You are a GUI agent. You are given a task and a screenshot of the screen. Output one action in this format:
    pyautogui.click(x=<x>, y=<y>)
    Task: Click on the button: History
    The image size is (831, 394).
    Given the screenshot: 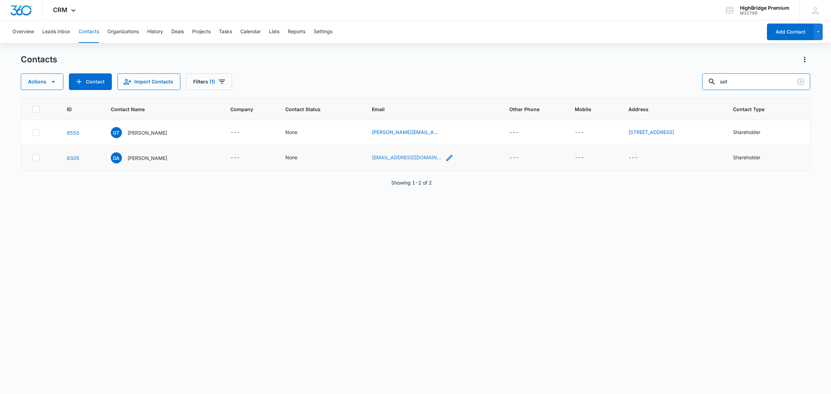 What is the action you would take?
    pyautogui.click(x=155, y=32)
    